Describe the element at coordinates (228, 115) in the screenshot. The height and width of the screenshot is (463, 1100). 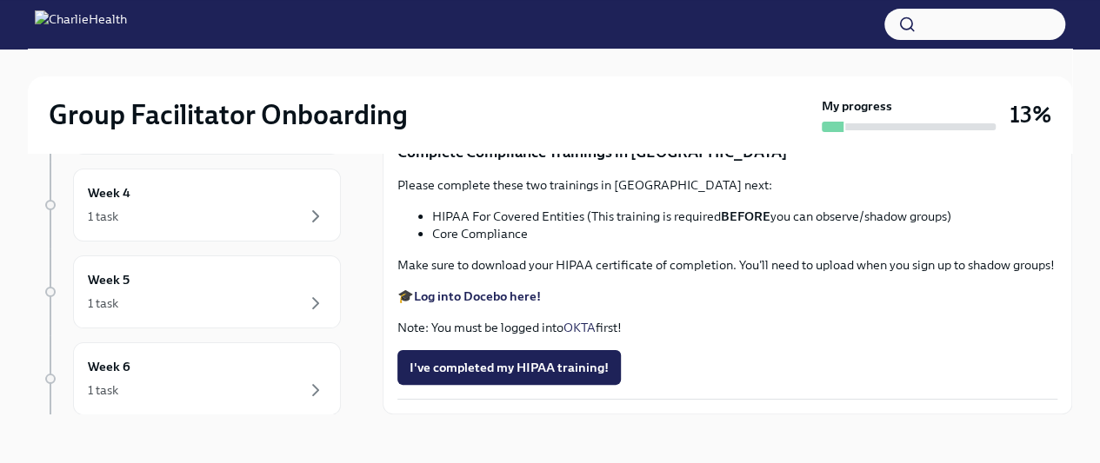
I see `h2: Group Facilitator Onboarding` at that location.